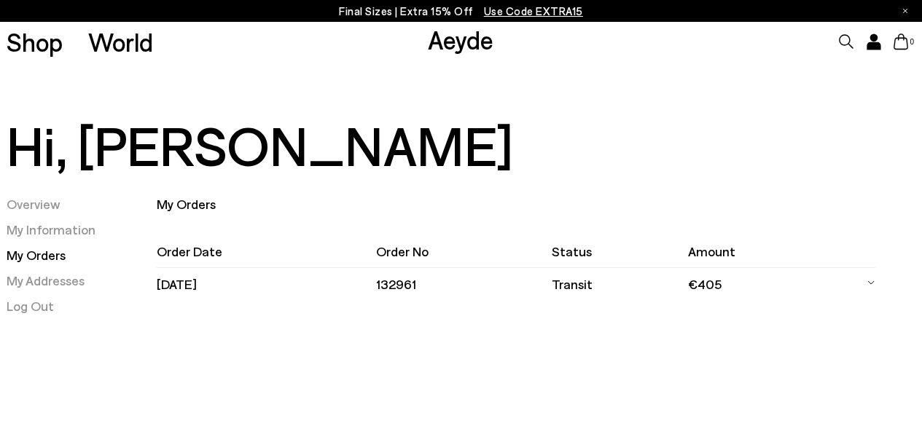 The width and height of the screenshot is (922, 426). I want to click on span: 0, so click(911, 42).